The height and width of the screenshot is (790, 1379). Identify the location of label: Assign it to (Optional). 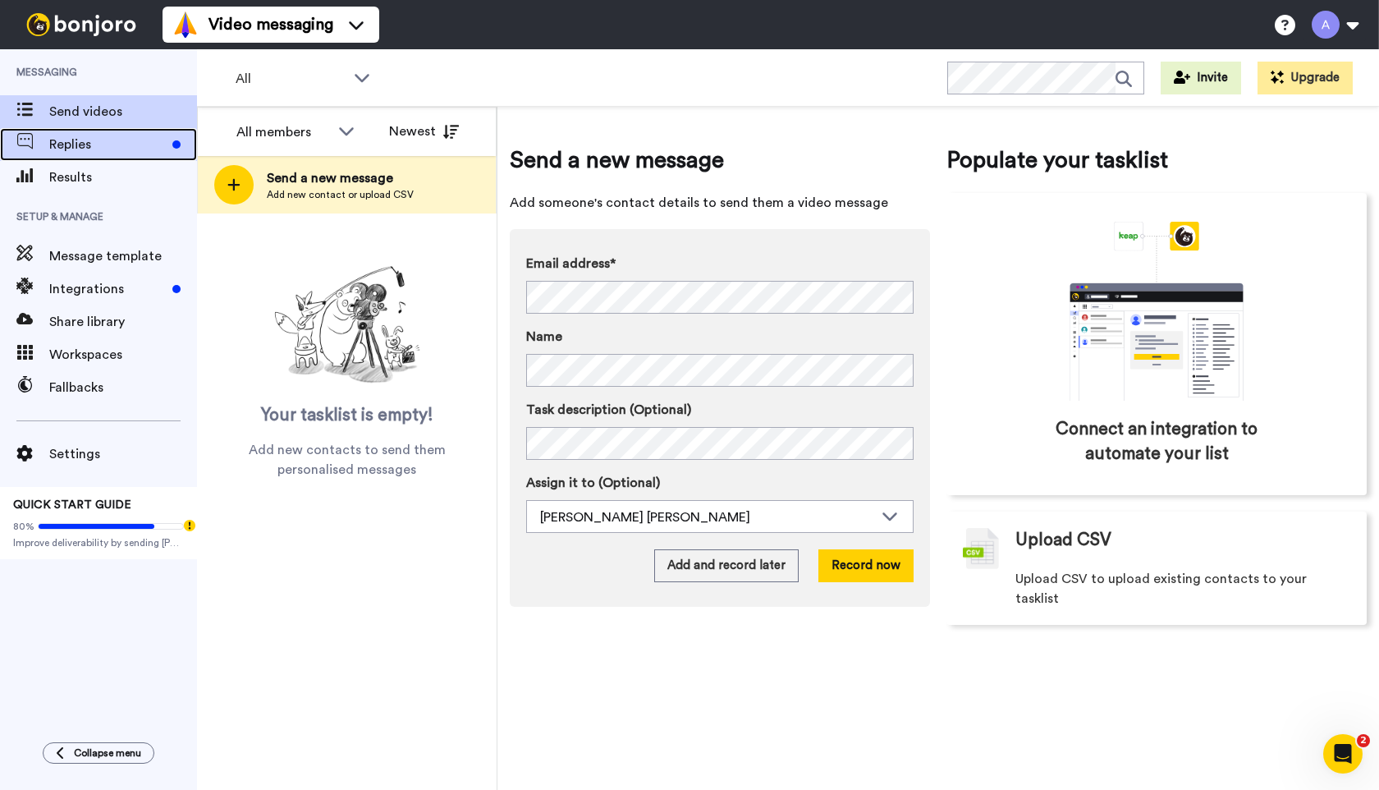
(720, 483).